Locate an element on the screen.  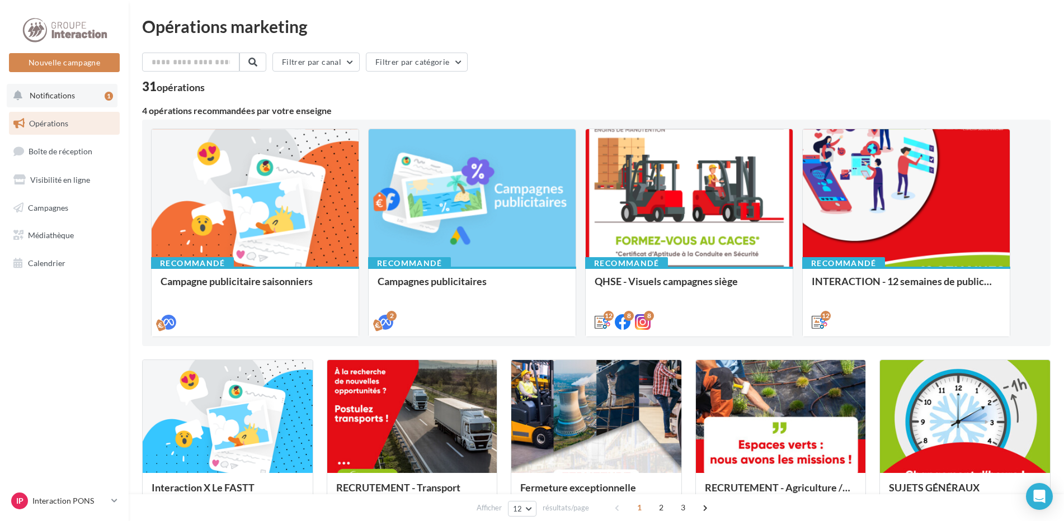
a: Campagnes is located at coordinates (64, 208).